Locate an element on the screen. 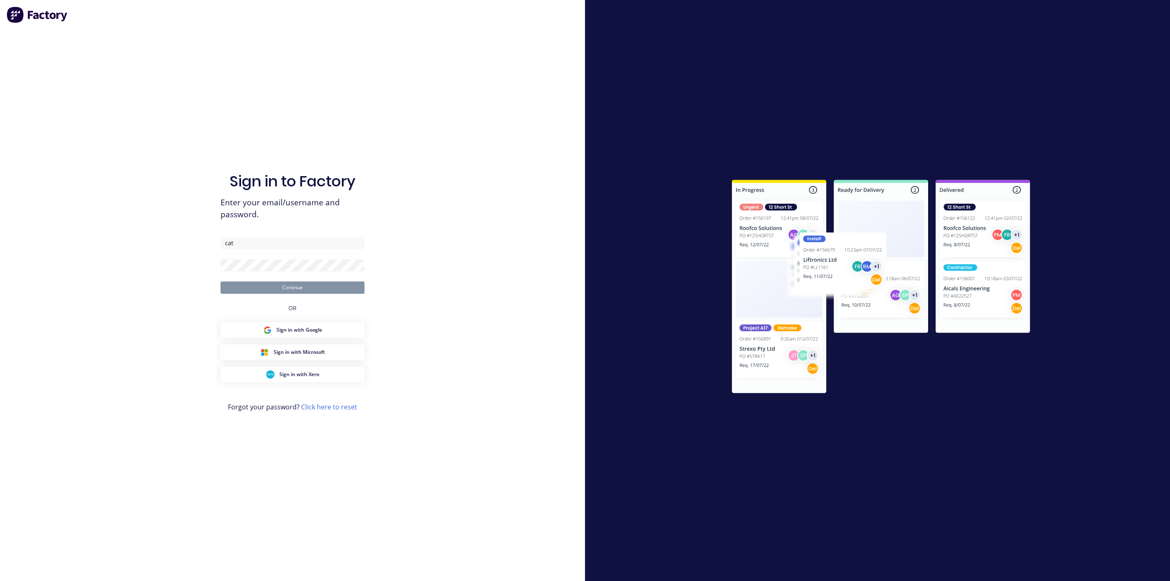 The image size is (1170, 581). img: Google Sign in is located at coordinates (267, 330).